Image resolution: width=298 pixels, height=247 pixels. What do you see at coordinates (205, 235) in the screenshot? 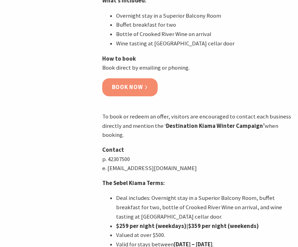
I see `p: Valued at over $500.` at bounding box center [205, 235].